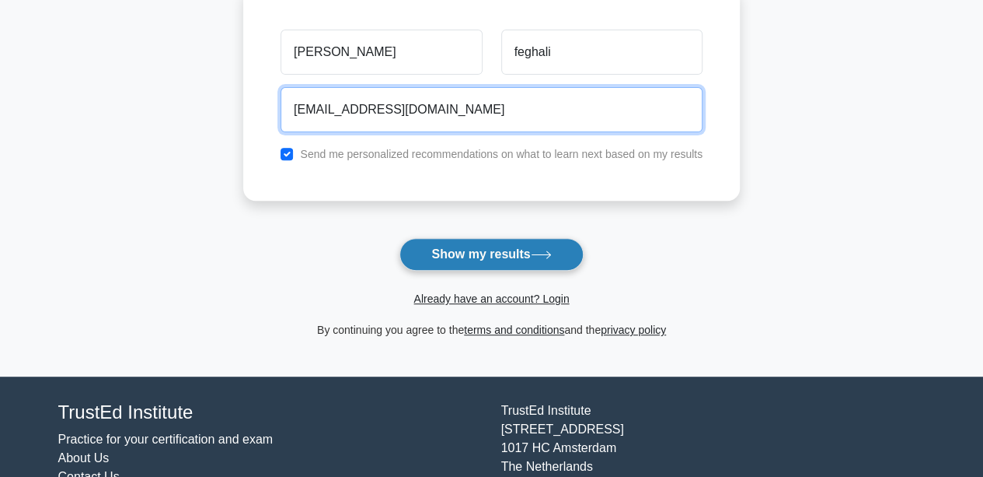 The height and width of the screenshot is (477, 983). Describe the element at coordinates (84, 457) in the screenshot. I see `a: About Us` at that location.